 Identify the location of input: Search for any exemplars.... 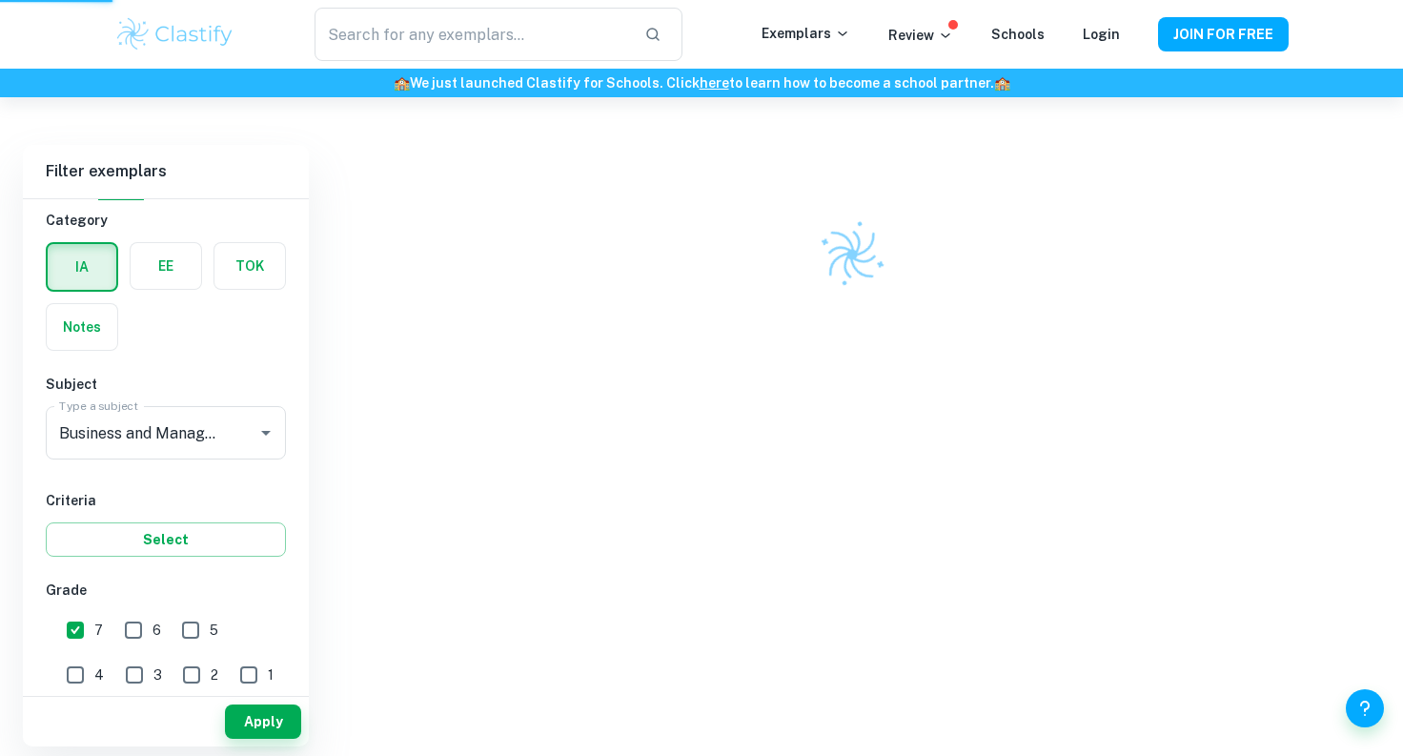
(472, 34).